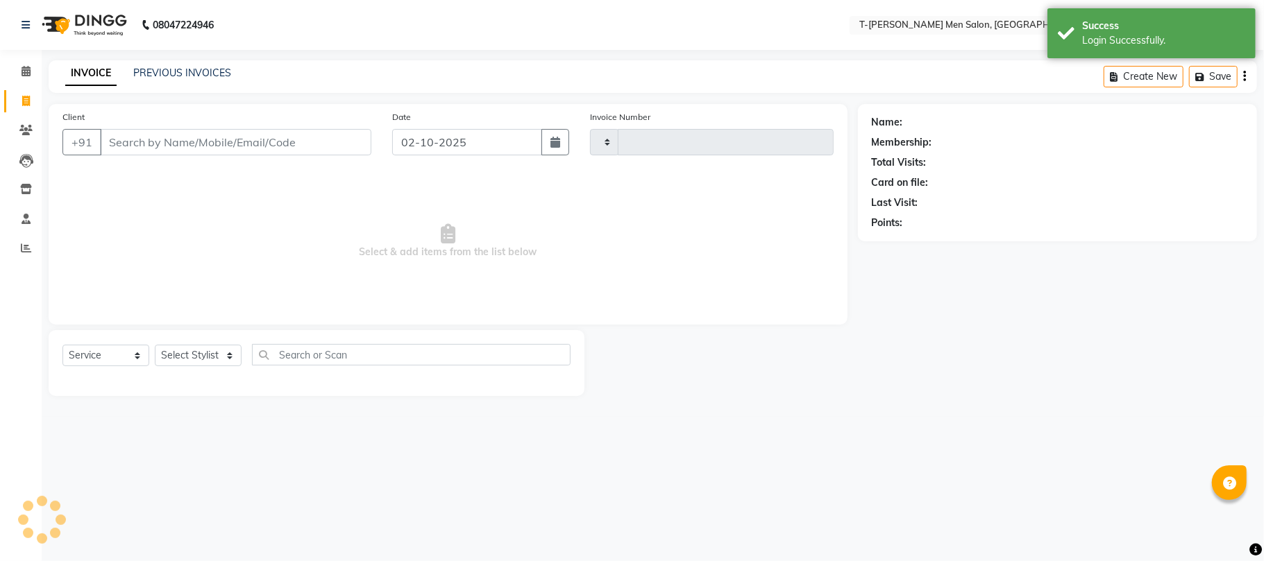 This screenshot has height=561, width=1264. Describe the element at coordinates (91, 74) in the screenshot. I see `a: INVOICE` at that location.